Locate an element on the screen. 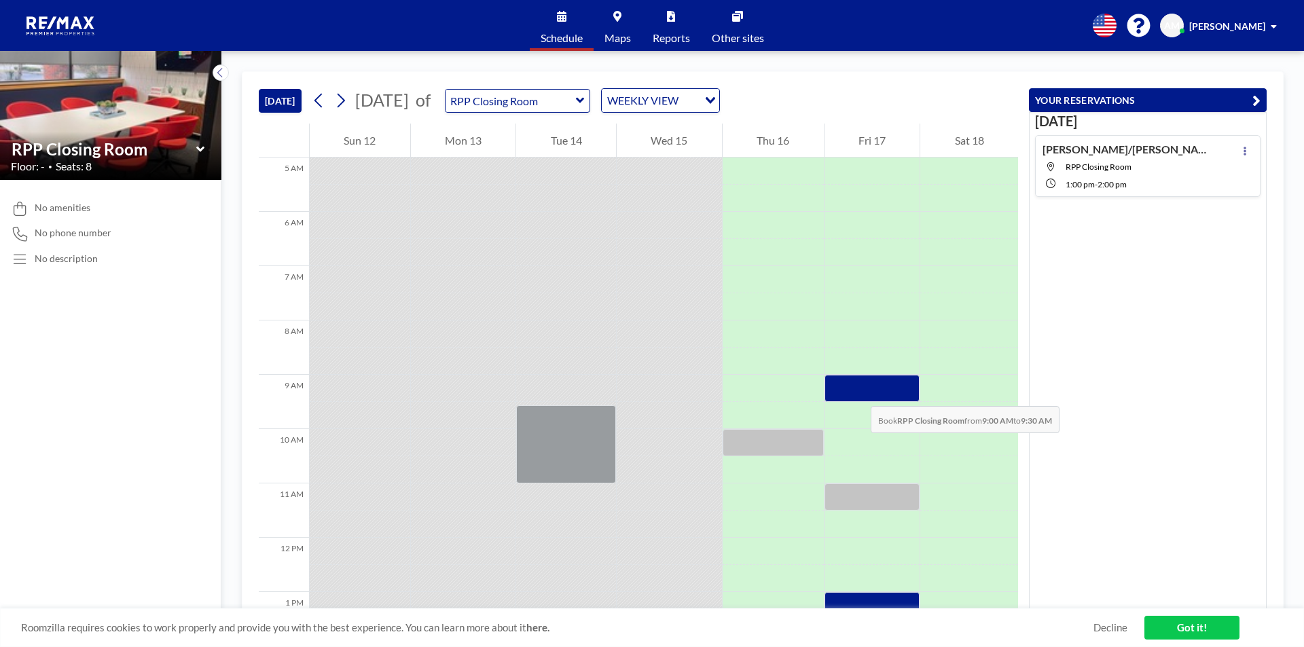 The height and width of the screenshot is (647, 1304). div: Wed 15 is located at coordinates (669, 141).